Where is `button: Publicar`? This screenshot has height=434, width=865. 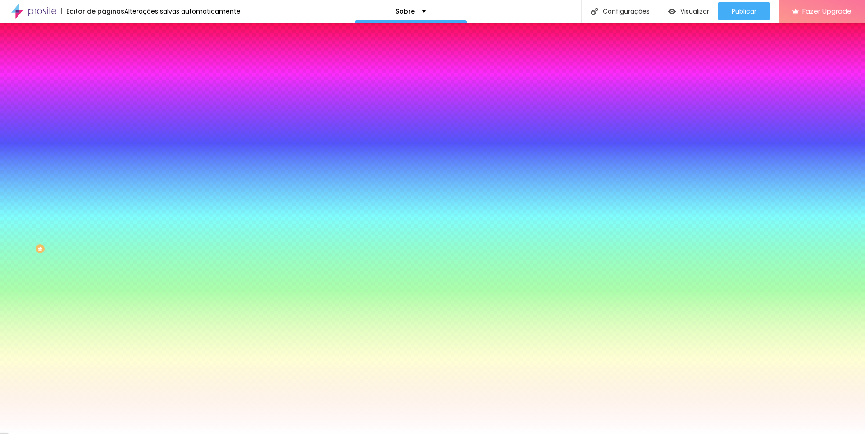 button: Publicar is located at coordinates (744, 11).